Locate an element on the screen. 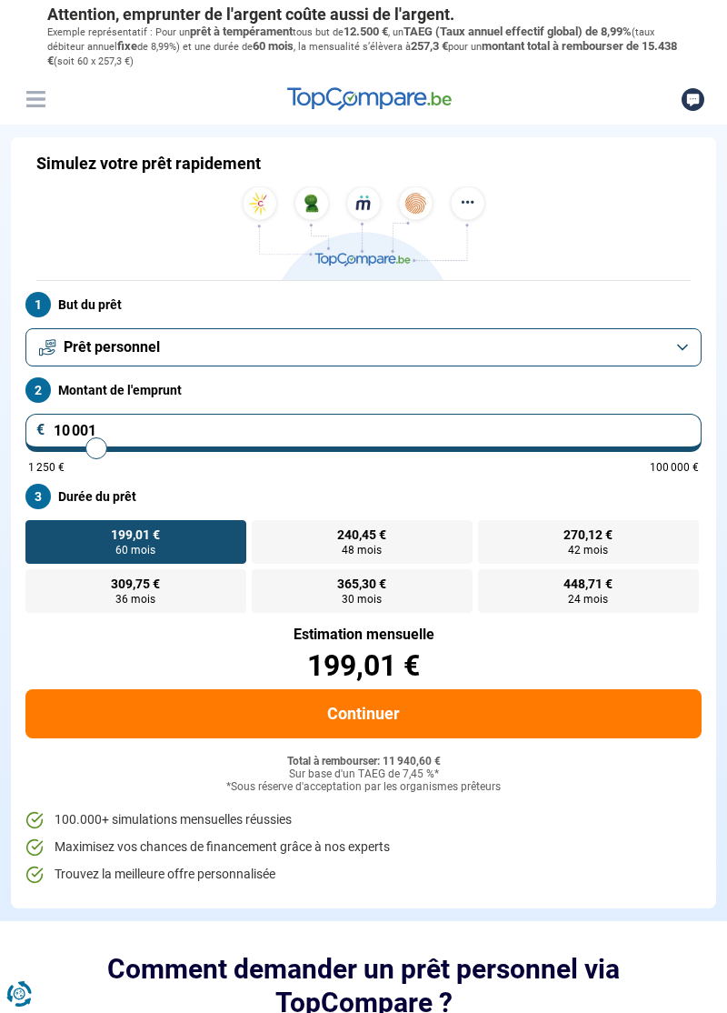 The height and width of the screenshot is (1013, 727). button: Continuer is located at coordinates (364, 714).